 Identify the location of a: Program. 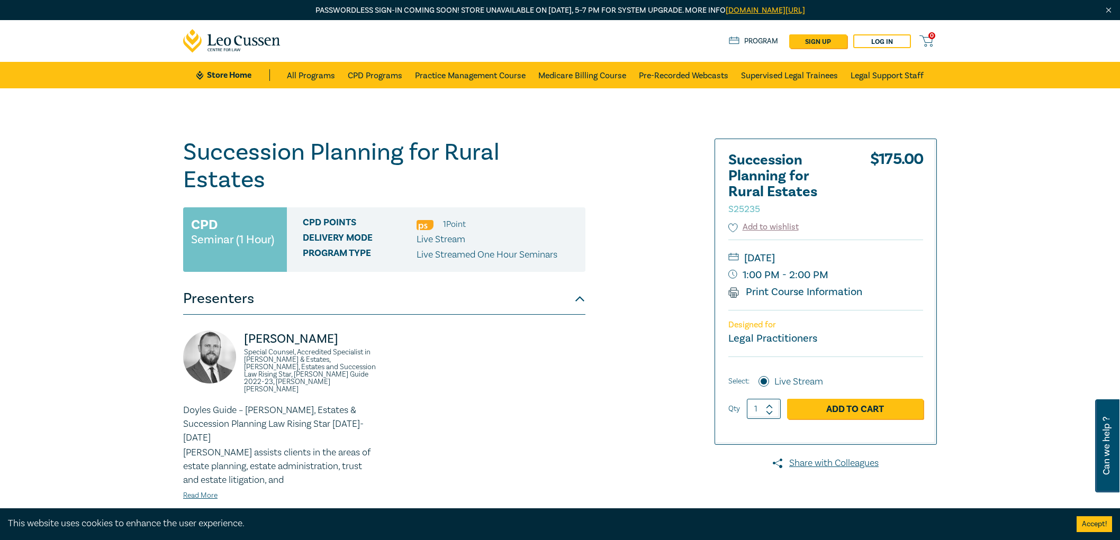
(753, 41).